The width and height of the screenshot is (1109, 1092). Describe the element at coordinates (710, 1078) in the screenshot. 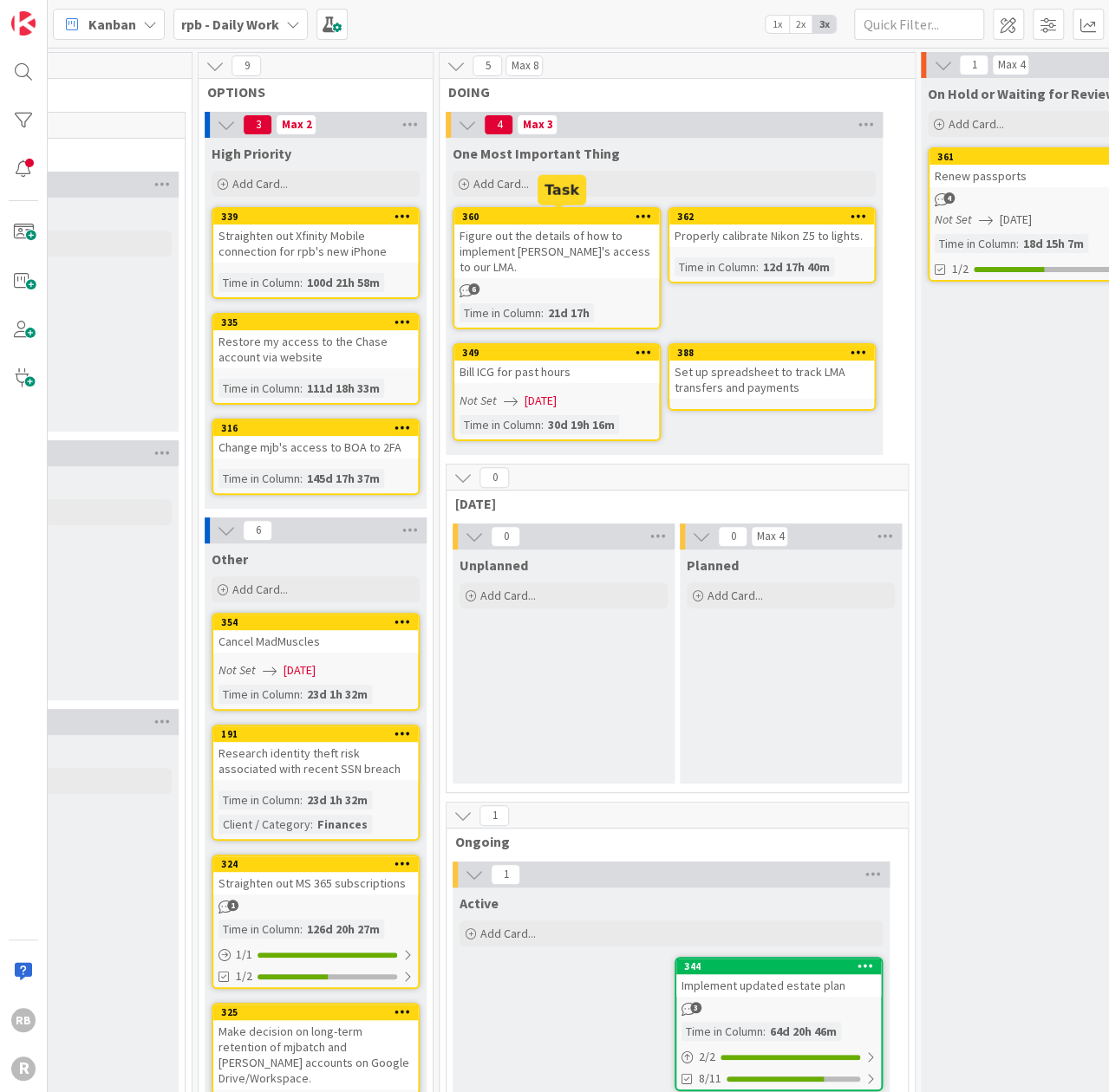

I see `span: 8/11` at that location.